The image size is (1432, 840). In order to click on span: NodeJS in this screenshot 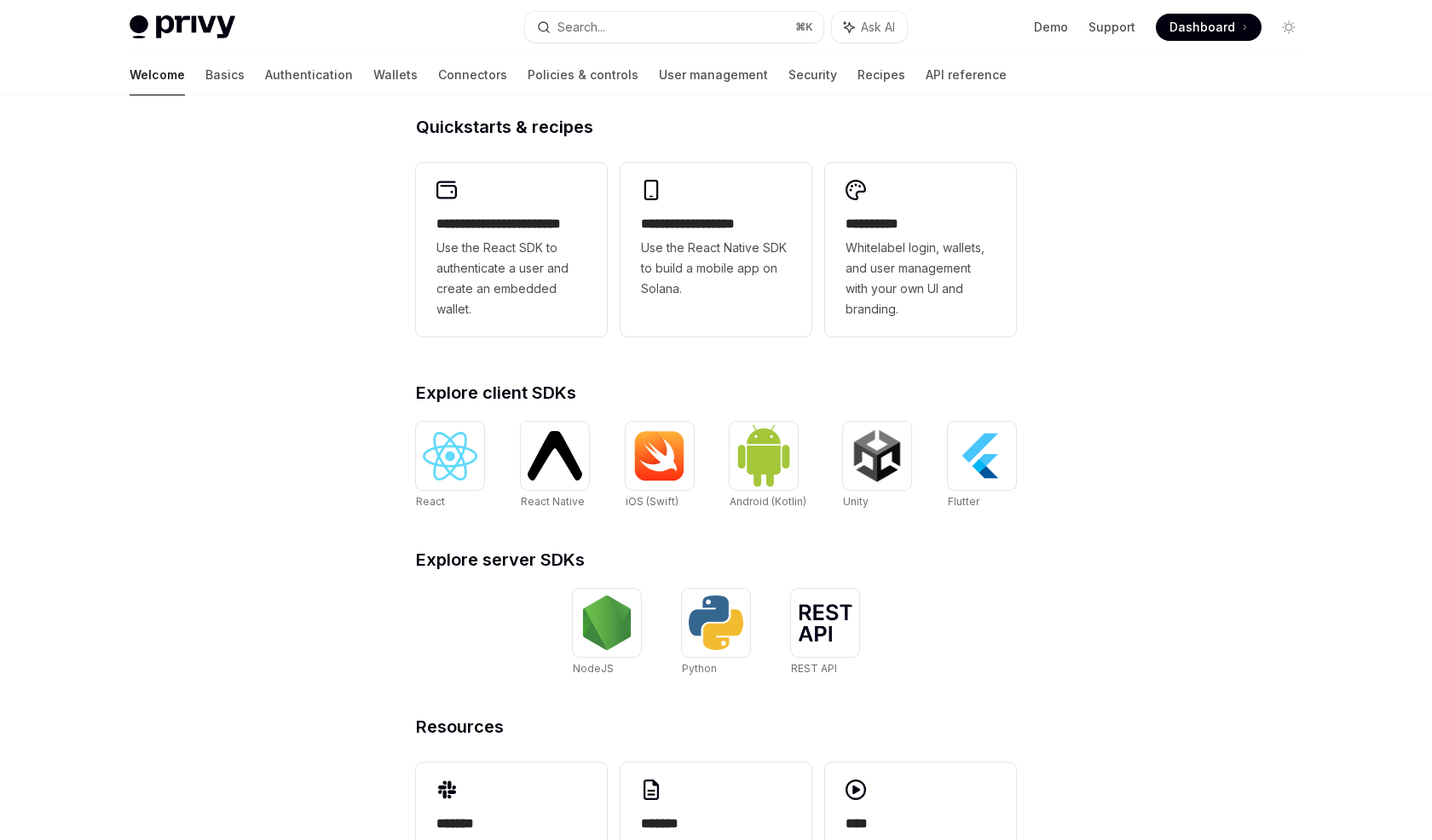, I will do `click(594, 668)`.